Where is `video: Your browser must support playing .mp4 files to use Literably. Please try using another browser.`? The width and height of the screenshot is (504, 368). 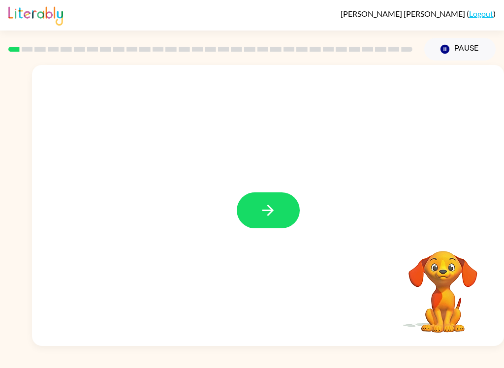 video: Your browser must support playing .mp4 files to use Literably. Please try using another browser. is located at coordinates (443, 285).